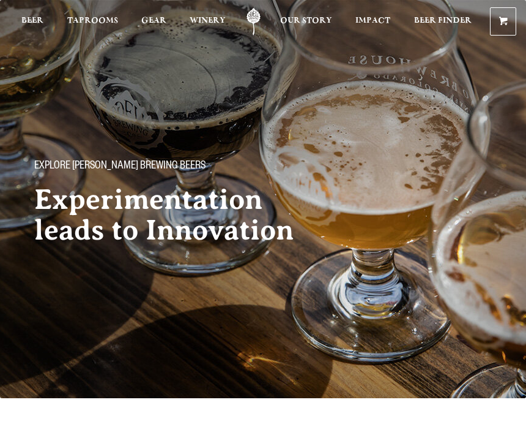  What do you see at coordinates (443, 21) in the screenshot?
I see `span: Beer Finder` at bounding box center [443, 21].